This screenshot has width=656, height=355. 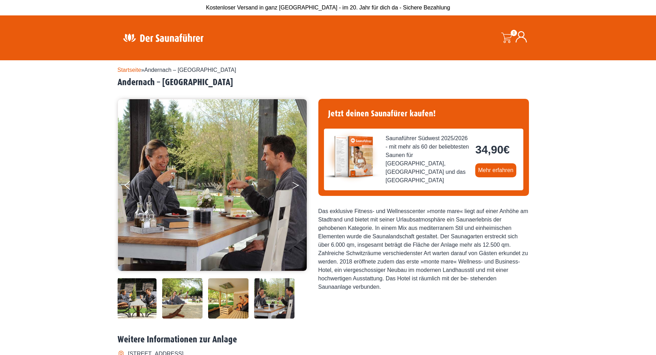 What do you see at coordinates (513, 33) in the screenshot?
I see `span: 0` at bounding box center [513, 33].